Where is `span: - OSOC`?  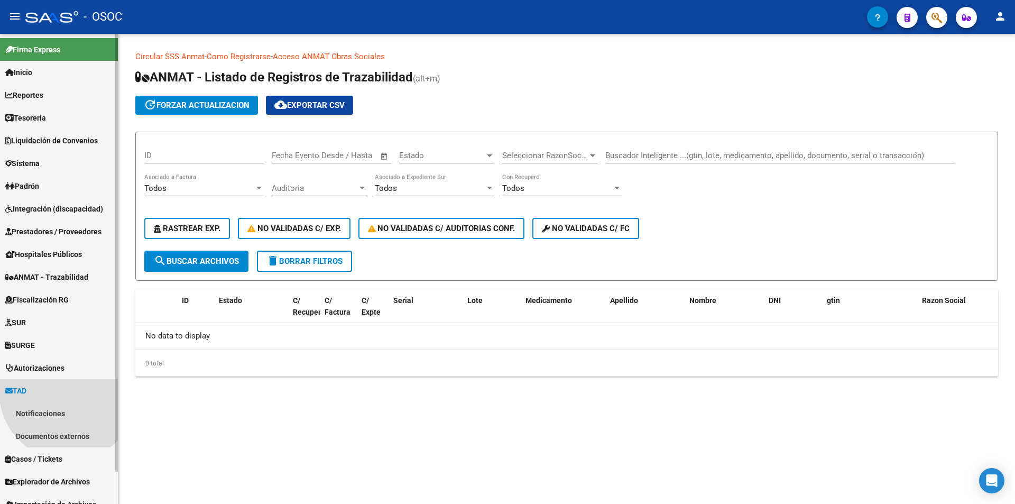 span: - OSOC is located at coordinates (103, 17).